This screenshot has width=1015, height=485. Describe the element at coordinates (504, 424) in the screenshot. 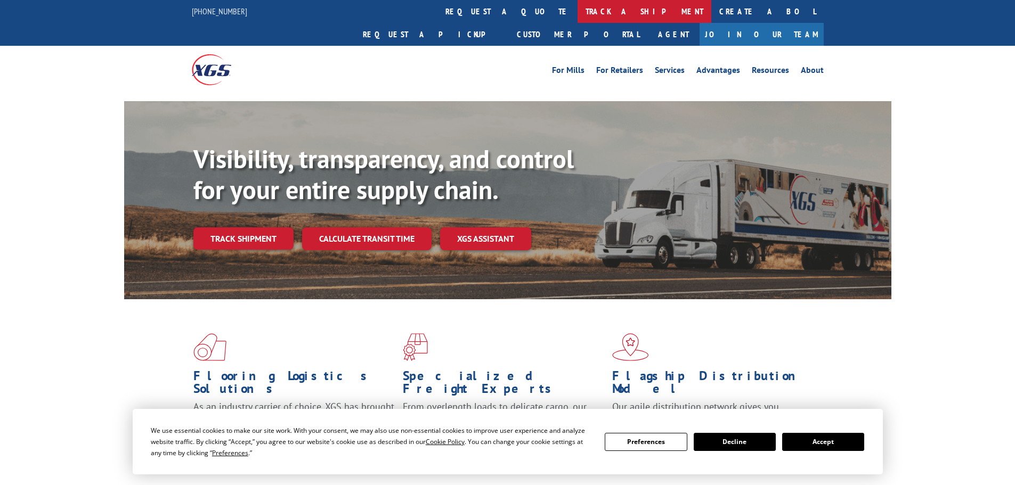

I see `p: From overlength loads to delicate cargo, our experienced staff knows the best way to move your fr...` at that location.